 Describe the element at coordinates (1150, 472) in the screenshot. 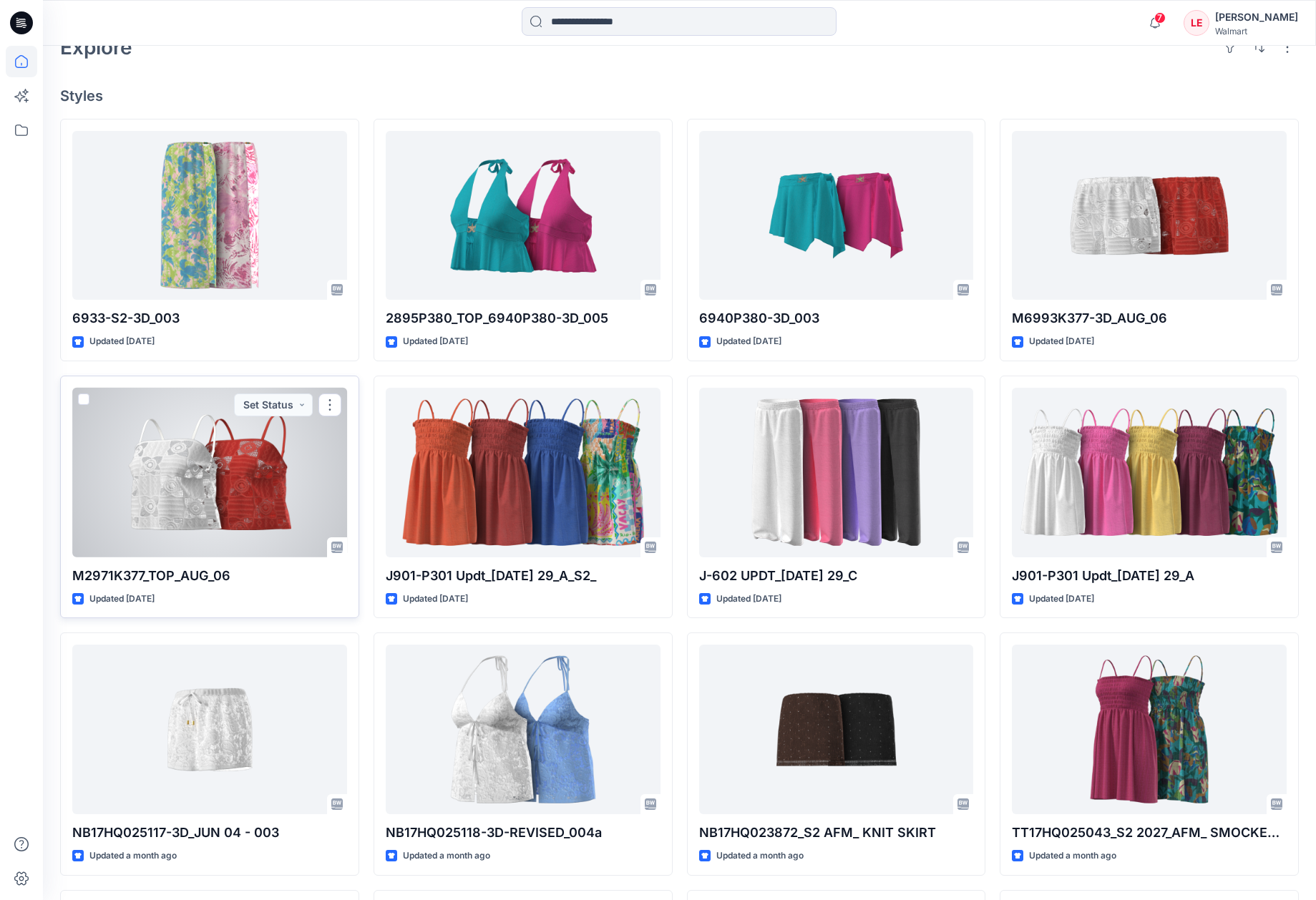

I see `a: J901-P301 Updt_JUL 29_A` at that location.